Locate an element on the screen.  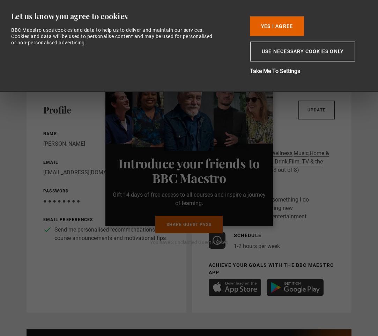
p: Send me personalised recommendations, course announcements and motivational tips is located at coordinates (112, 234).